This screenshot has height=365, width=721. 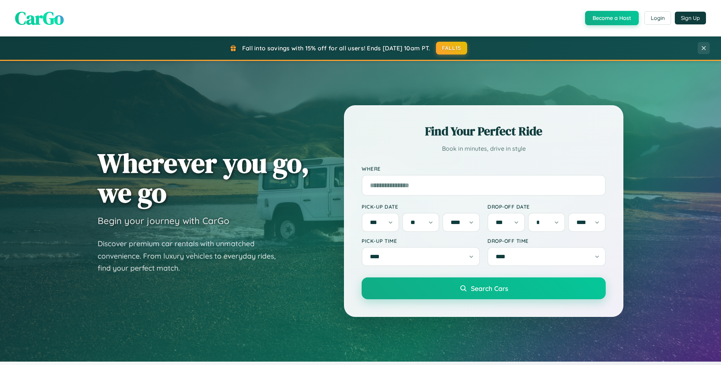 What do you see at coordinates (546, 206) in the screenshot?
I see `label: Drop-off Date` at bounding box center [546, 206].